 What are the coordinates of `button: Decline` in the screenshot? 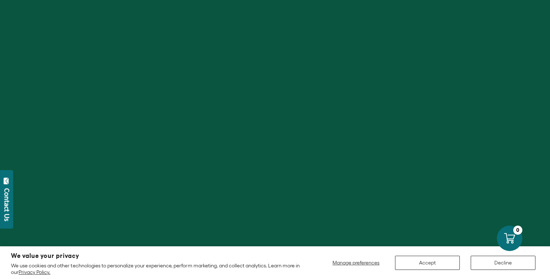 It's located at (503, 263).